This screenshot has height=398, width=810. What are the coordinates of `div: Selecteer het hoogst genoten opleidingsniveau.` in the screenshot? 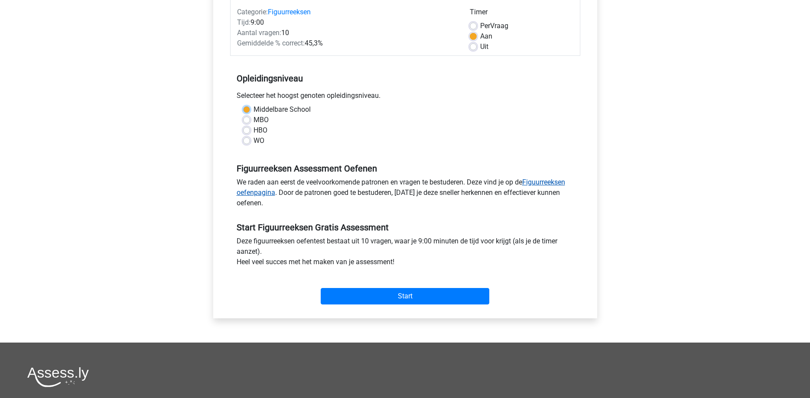 It's located at (405, 97).